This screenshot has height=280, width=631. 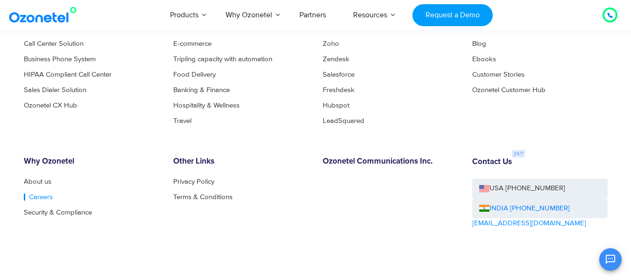 What do you see at coordinates (492, 162) in the screenshot?
I see `h6: Contact Us` at bounding box center [492, 162].